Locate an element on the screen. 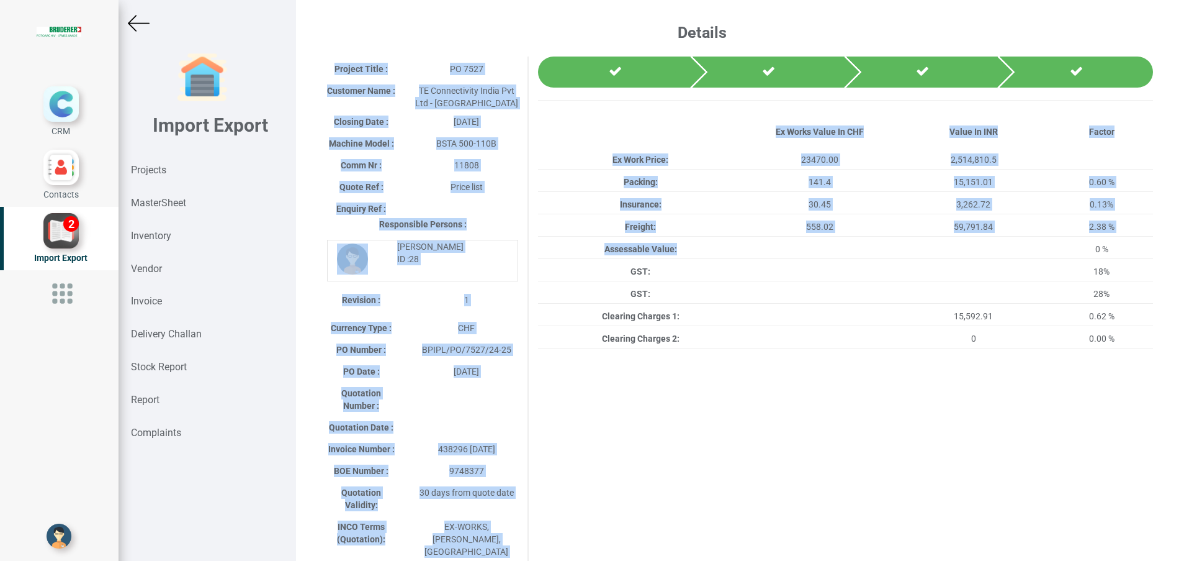 The image size is (1184, 561). span: 0.13% is located at coordinates (1102, 204).